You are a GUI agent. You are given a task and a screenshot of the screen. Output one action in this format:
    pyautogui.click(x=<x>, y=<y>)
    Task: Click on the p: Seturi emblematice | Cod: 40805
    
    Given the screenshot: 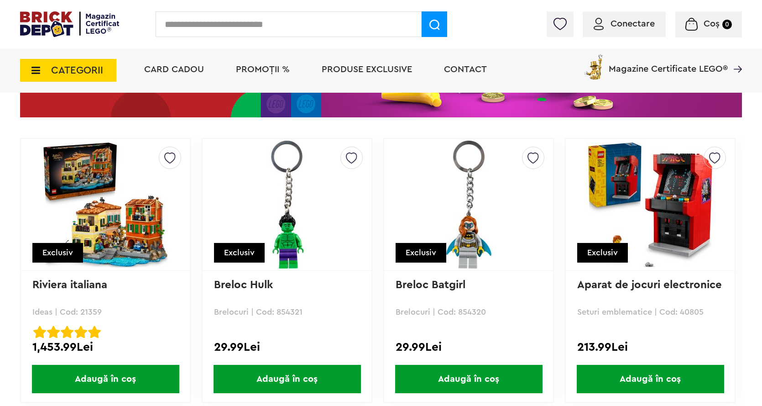 What is the action you would take?
    pyautogui.click(x=650, y=312)
    